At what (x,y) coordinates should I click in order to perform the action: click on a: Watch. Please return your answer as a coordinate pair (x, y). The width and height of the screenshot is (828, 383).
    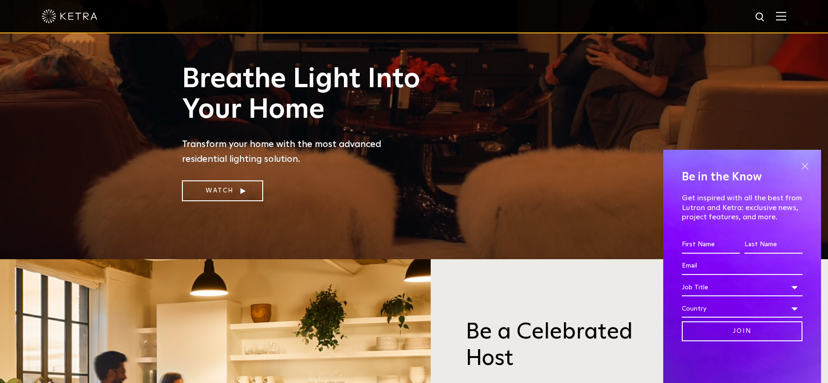
    Looking at the image, I should click on (222, 191).